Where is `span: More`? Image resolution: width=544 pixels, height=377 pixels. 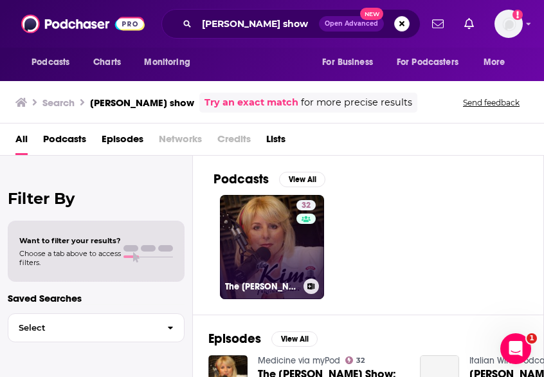 span: More is located at coordinates (494, 62).